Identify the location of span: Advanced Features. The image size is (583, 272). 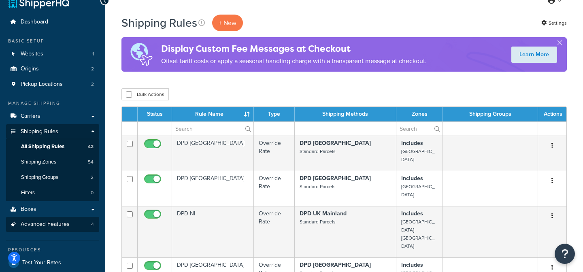
(45, 224).